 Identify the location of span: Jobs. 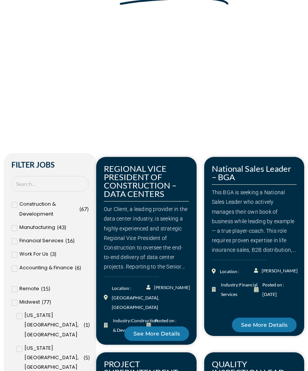
(29, 22).